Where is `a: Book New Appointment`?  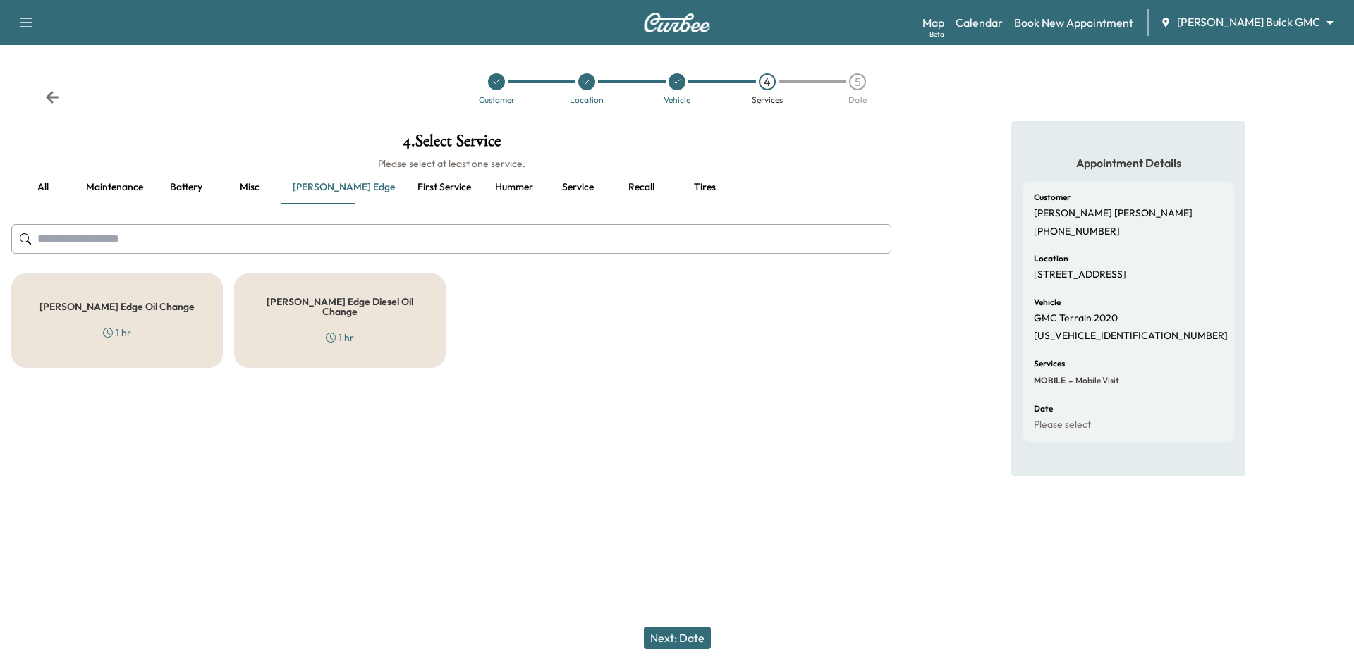 a: Book New Appointment is located at coordinates (1073, 23).